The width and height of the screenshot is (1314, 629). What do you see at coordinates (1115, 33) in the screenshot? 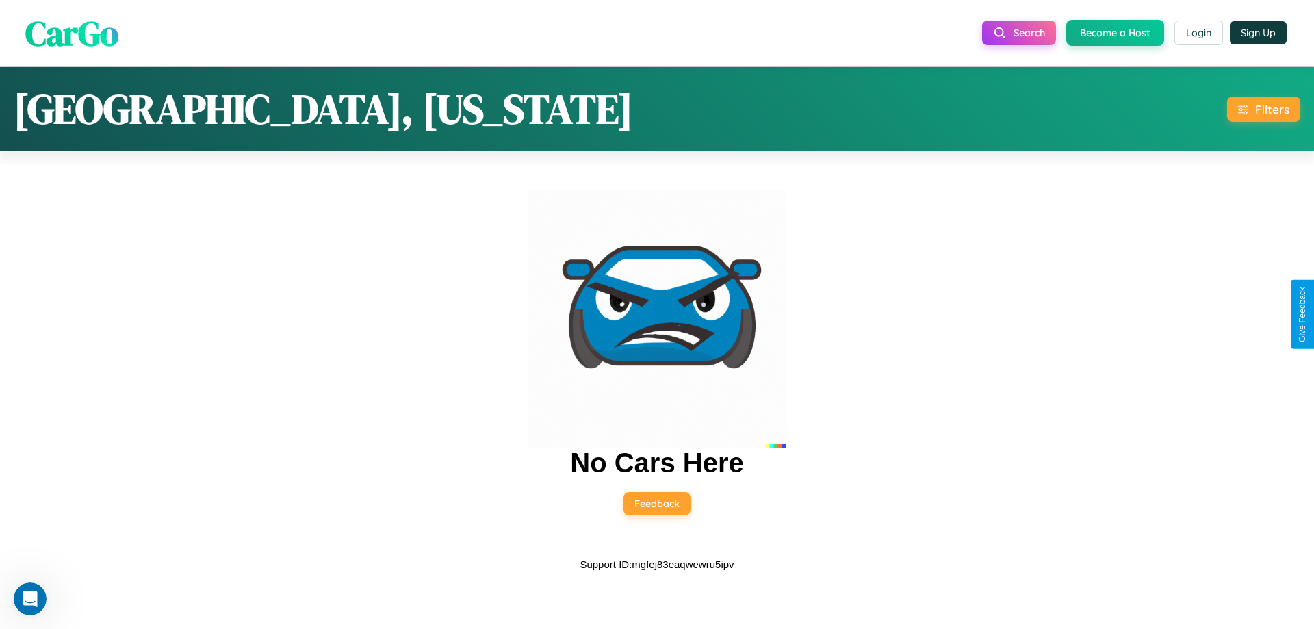
I see `button: Become a Host` at bounding box center [1115, 33].